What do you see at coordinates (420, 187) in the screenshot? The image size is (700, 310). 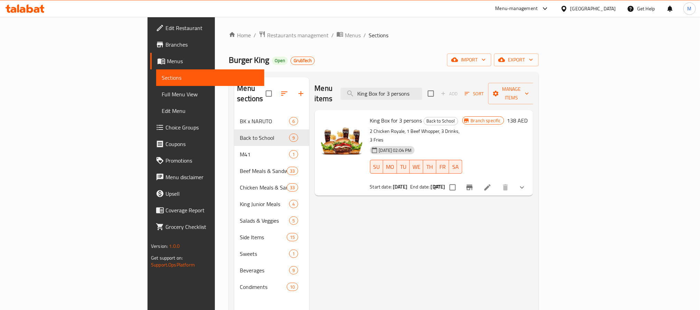 I see `span: End date:` at bounding box center [420, 187].